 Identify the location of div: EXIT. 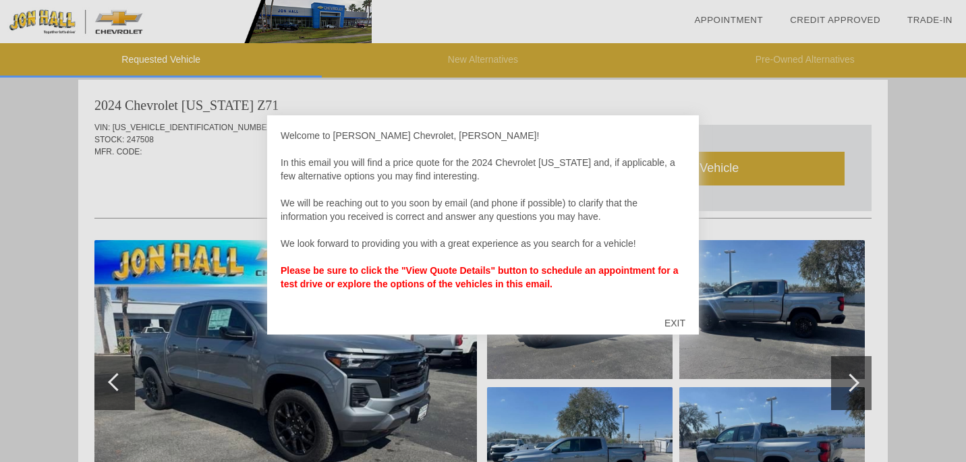
(675, 323).